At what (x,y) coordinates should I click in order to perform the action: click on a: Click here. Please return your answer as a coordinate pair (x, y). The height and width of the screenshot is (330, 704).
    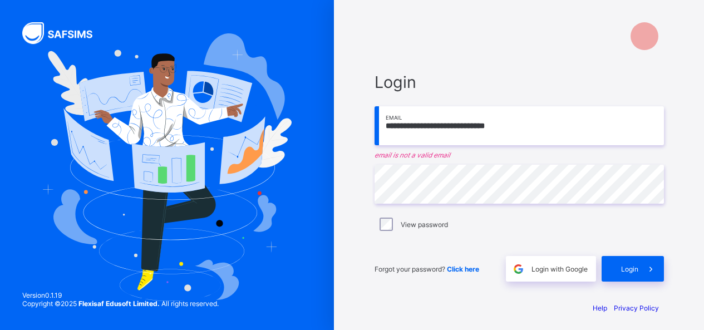
    Looking at the image, I should click on (463, 269).